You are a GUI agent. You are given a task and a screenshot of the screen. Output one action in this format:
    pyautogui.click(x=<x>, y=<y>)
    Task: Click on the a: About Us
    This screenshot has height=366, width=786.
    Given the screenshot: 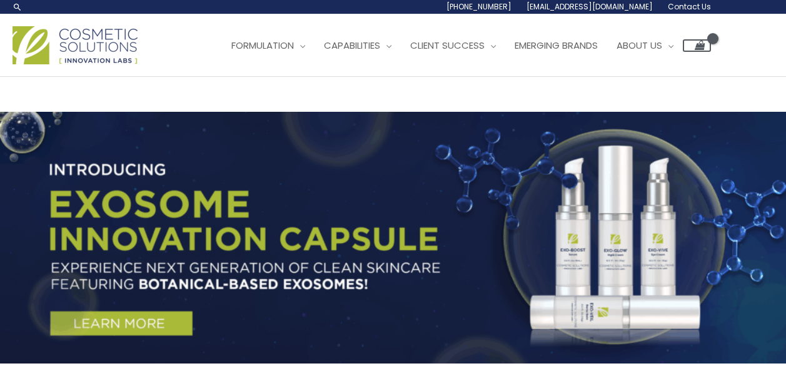 What is the action you would take?
    pyautogui.click(x=645, y=46)
    